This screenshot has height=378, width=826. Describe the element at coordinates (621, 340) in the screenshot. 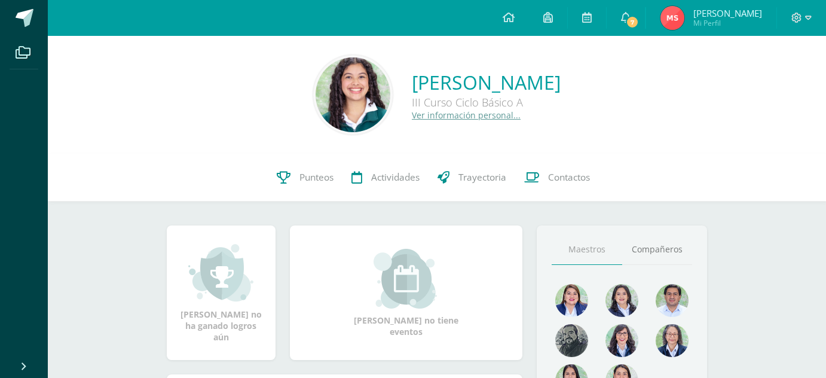

I see `img: b1da893d1b21f2b9f45fcdf5240f8abd.png` at that location.